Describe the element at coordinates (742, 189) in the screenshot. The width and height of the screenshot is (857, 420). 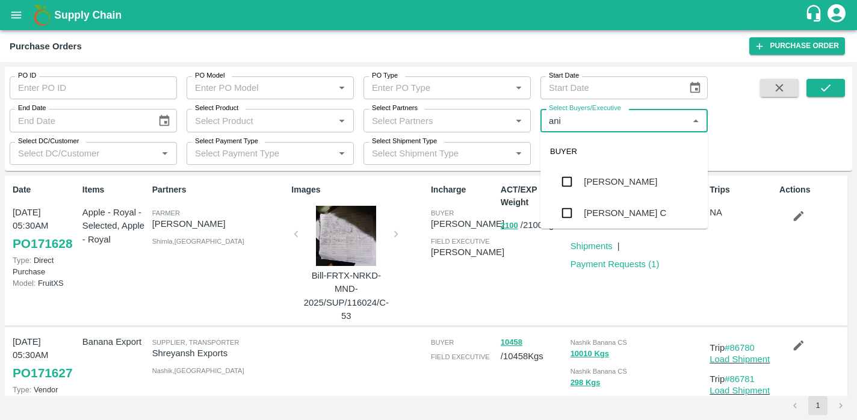
I see `p: Trips` at that location.